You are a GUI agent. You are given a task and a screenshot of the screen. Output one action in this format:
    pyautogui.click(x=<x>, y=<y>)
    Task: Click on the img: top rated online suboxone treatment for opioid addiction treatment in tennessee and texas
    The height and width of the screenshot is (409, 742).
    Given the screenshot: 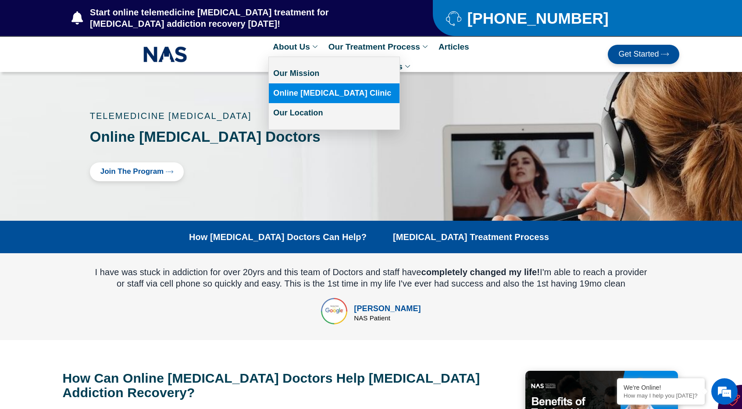 What is the action you would take?
    pyautogui.click(x=334, y=311)
    